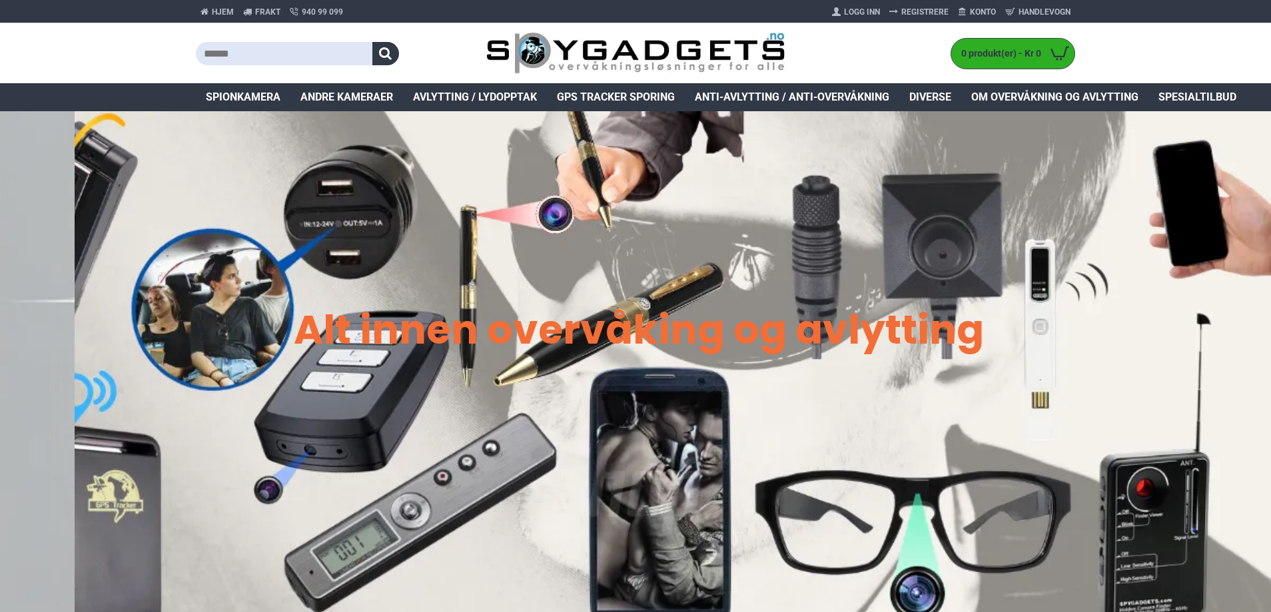 The width and height of the screenshot is (1271, 612). I want to click on span: GPS Tracker Sporing, so click(615, 97).